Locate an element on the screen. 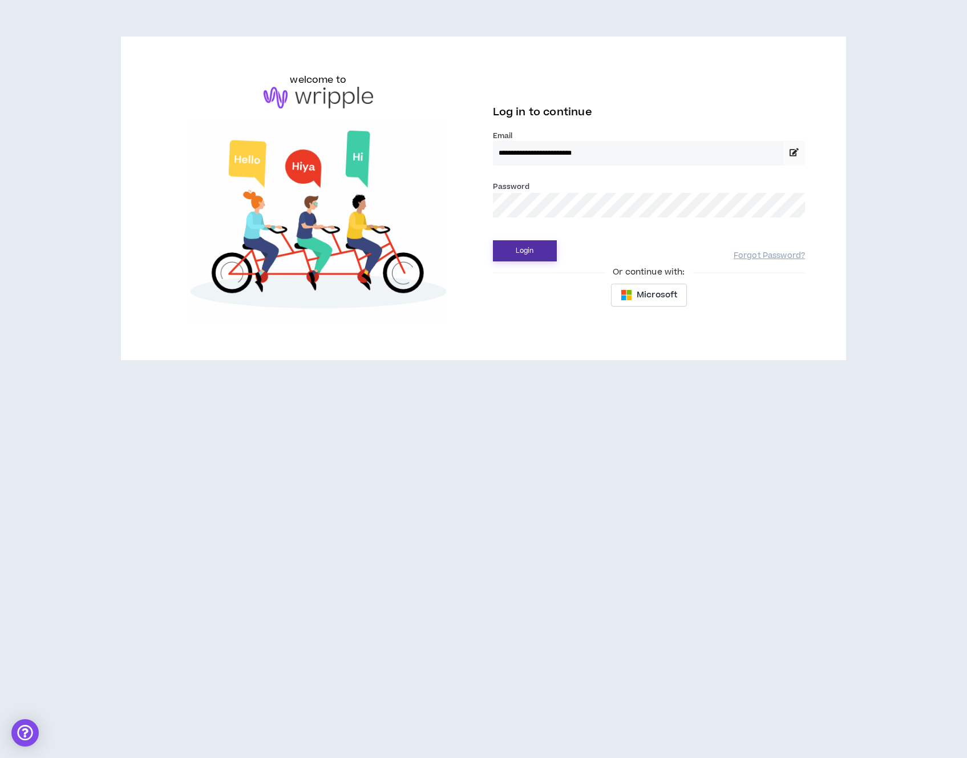 The image size is (967, 758). div: Open Intercom Messenger is located at coordinates (25, 733).